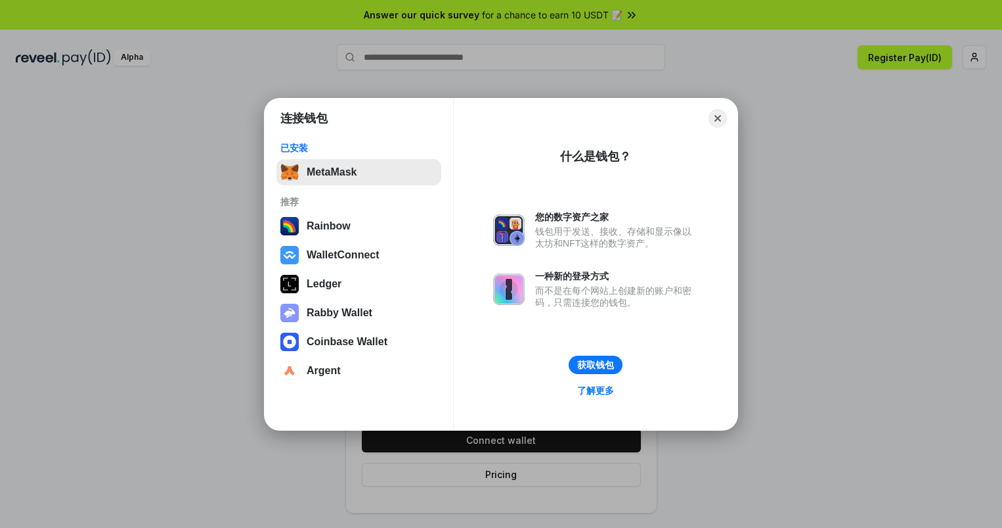  I want to click on img: svg+xml,%3Csvg%20fill%3D%22none%22%20height%3D%2233%22%20viewBox%3D%220%200%2035%2033%22%20width%..., so click(290, 172).